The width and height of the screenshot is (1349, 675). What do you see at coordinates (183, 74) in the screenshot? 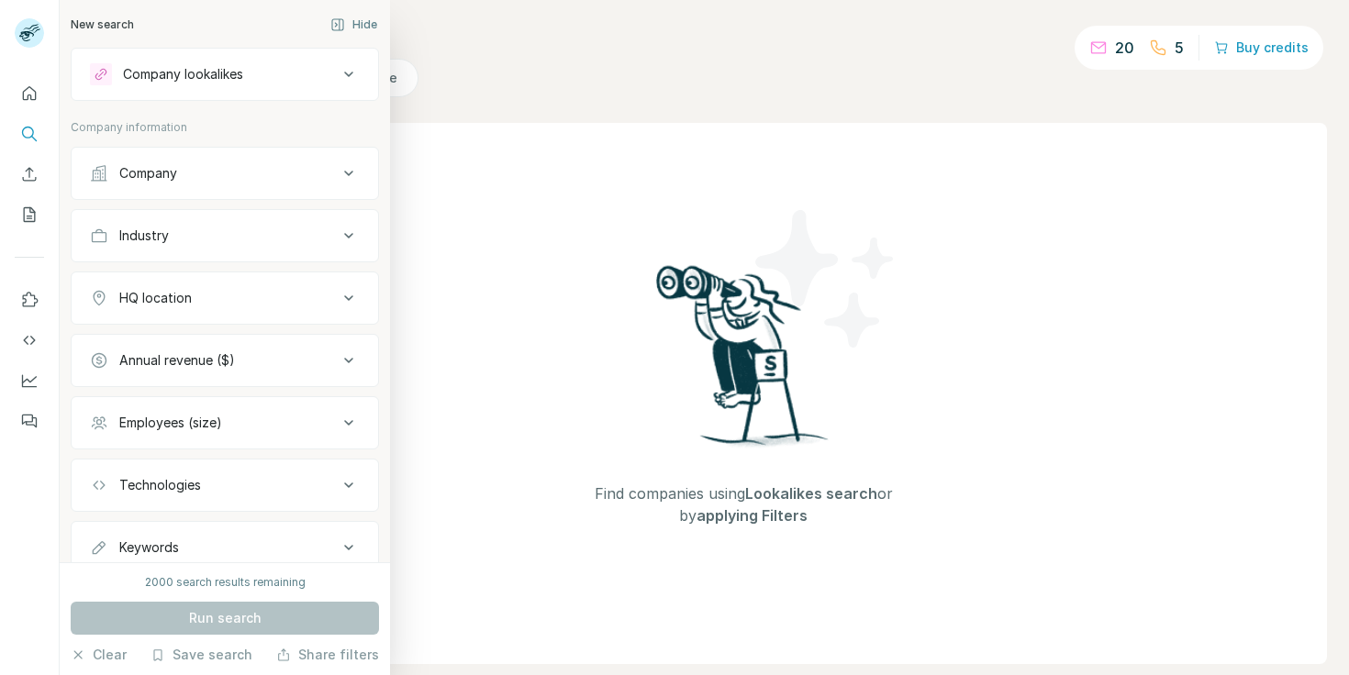
I see `div: Company lookalikes` at bounding box center [183, 74].